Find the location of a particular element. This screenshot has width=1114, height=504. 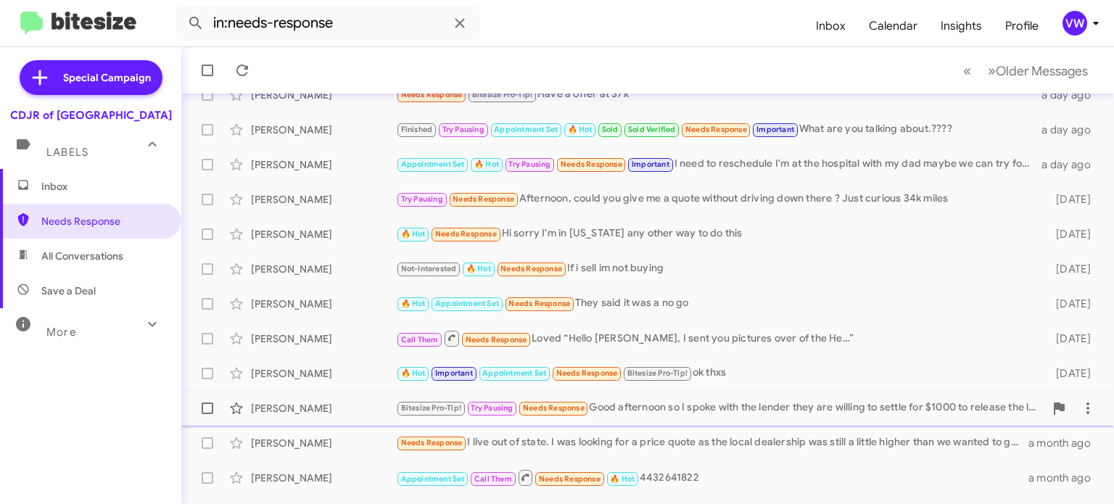

a: Insights is located at coordinates (961, 26).